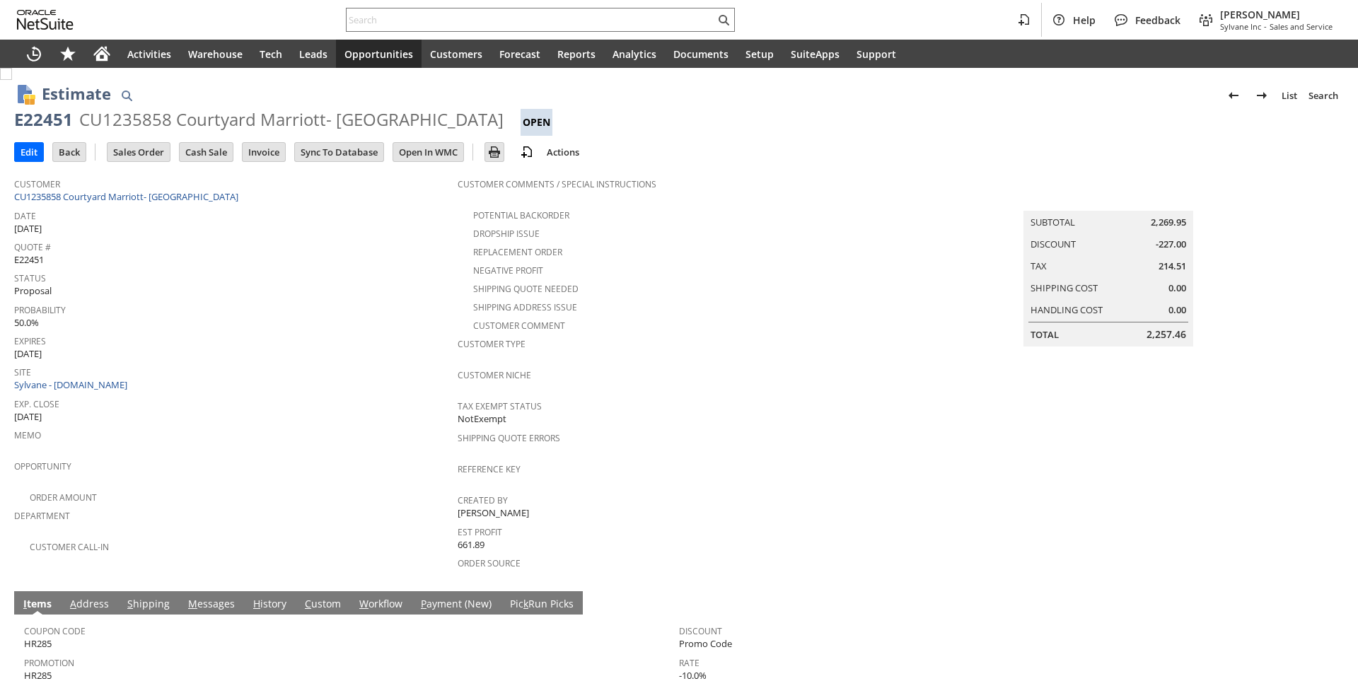  Describe the element at coordinates (1241, 26) in the screenshot. I see `span: Sylvane Inc` at that location.